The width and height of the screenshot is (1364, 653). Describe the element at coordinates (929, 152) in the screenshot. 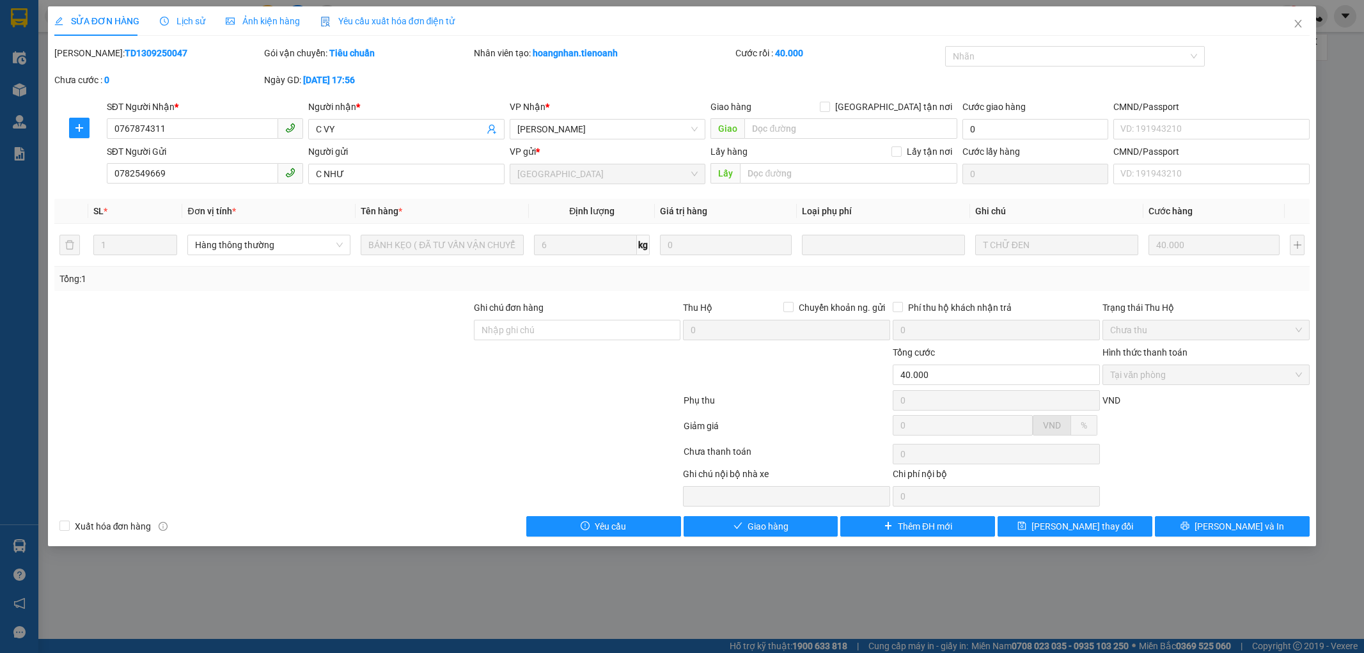

I see `span: Lấy tận nơi` at that location.